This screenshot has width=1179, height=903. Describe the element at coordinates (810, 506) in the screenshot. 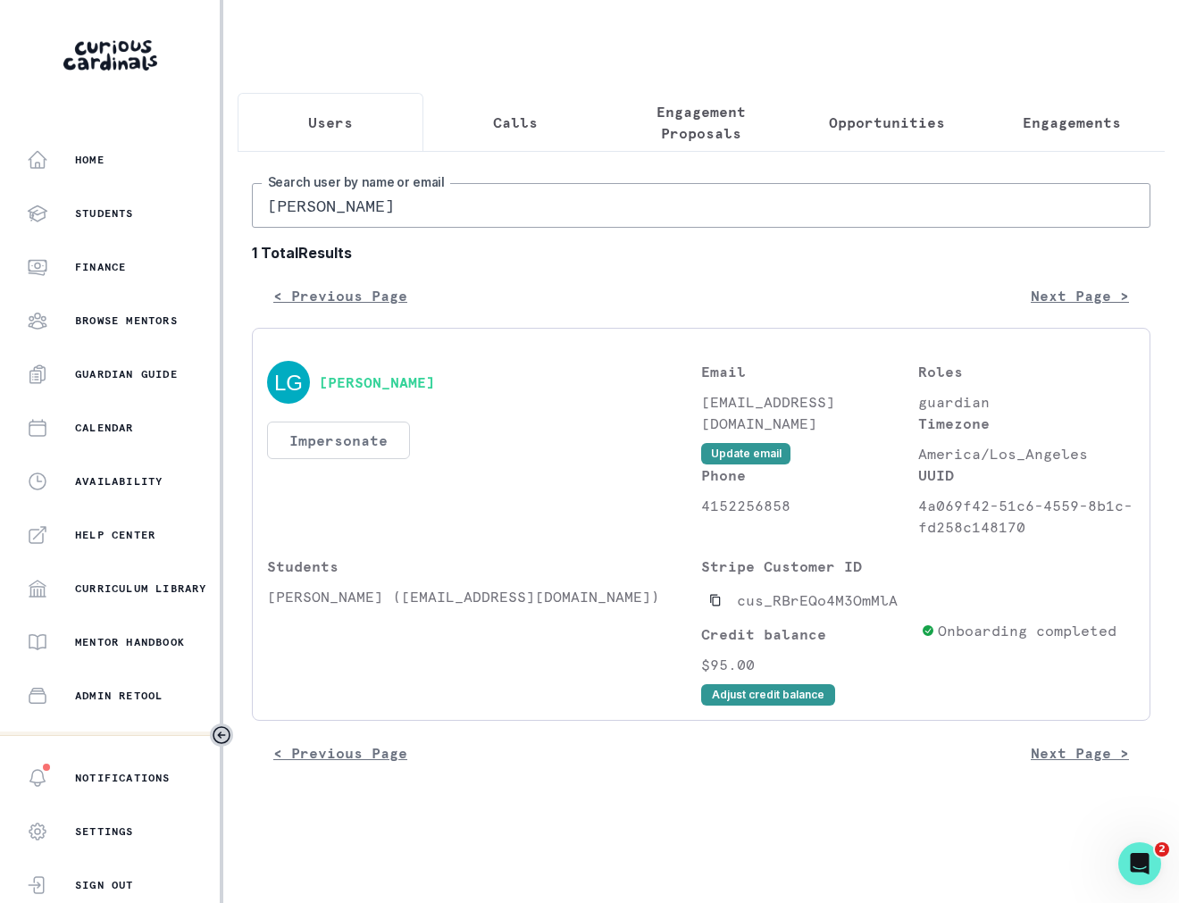

I see `p: 4152256858` at that location.